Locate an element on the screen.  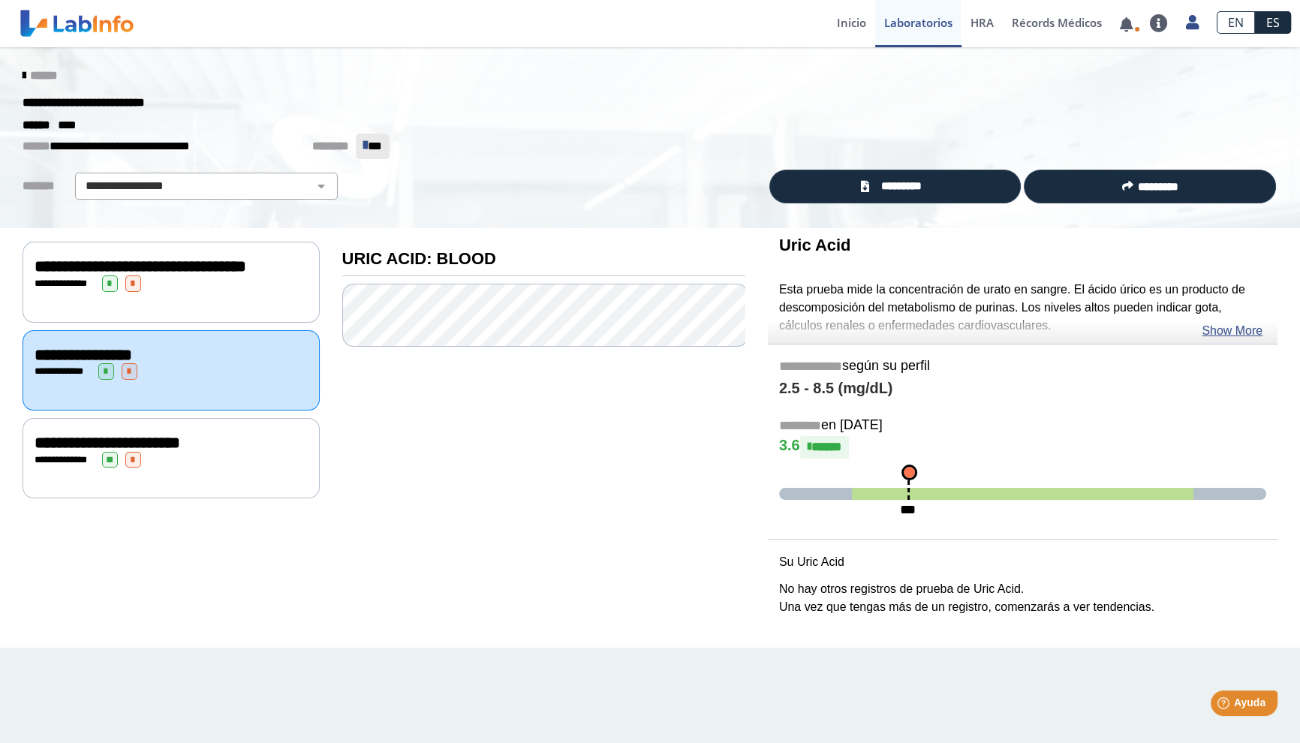
h4: 3.6 is located at coordinates (1023, 448).